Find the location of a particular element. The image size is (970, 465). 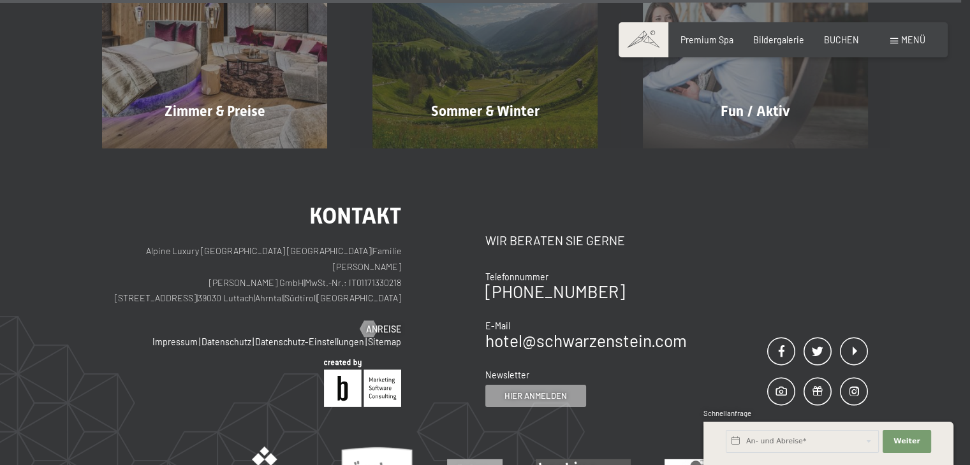

a: Impressum is located at coordinates (175, 342).